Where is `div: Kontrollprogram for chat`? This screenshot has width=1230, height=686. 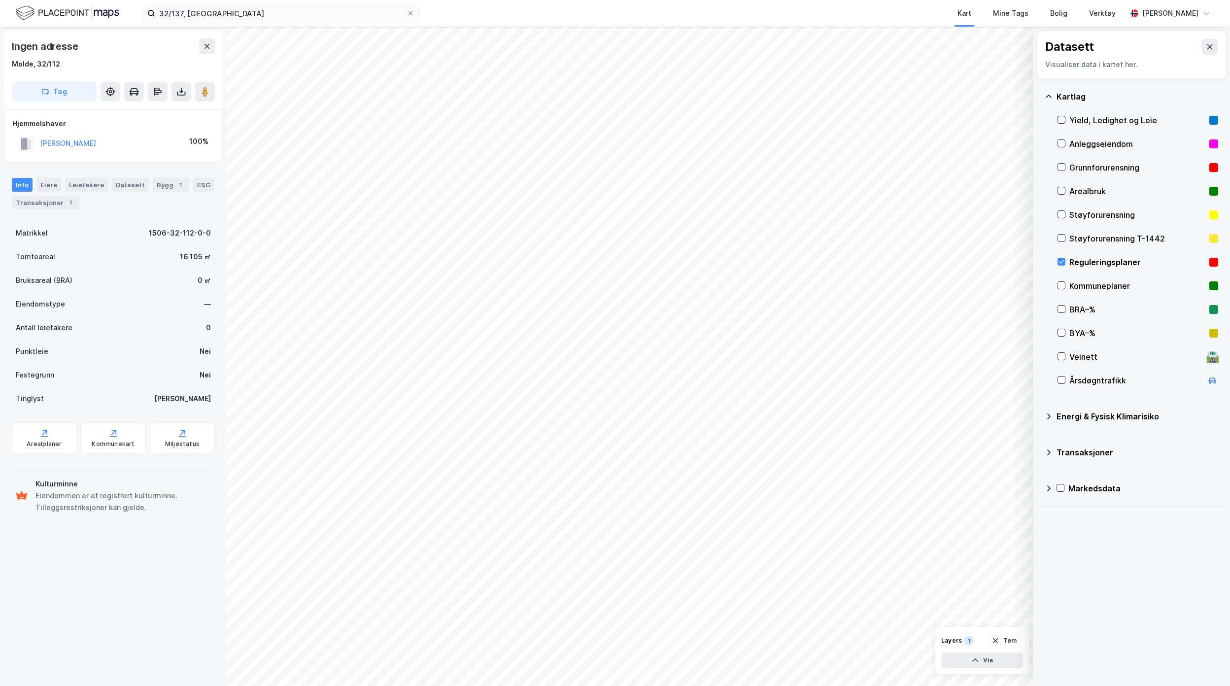
div: Kontrollprogram for chat is located at coordinates (1206, 662).